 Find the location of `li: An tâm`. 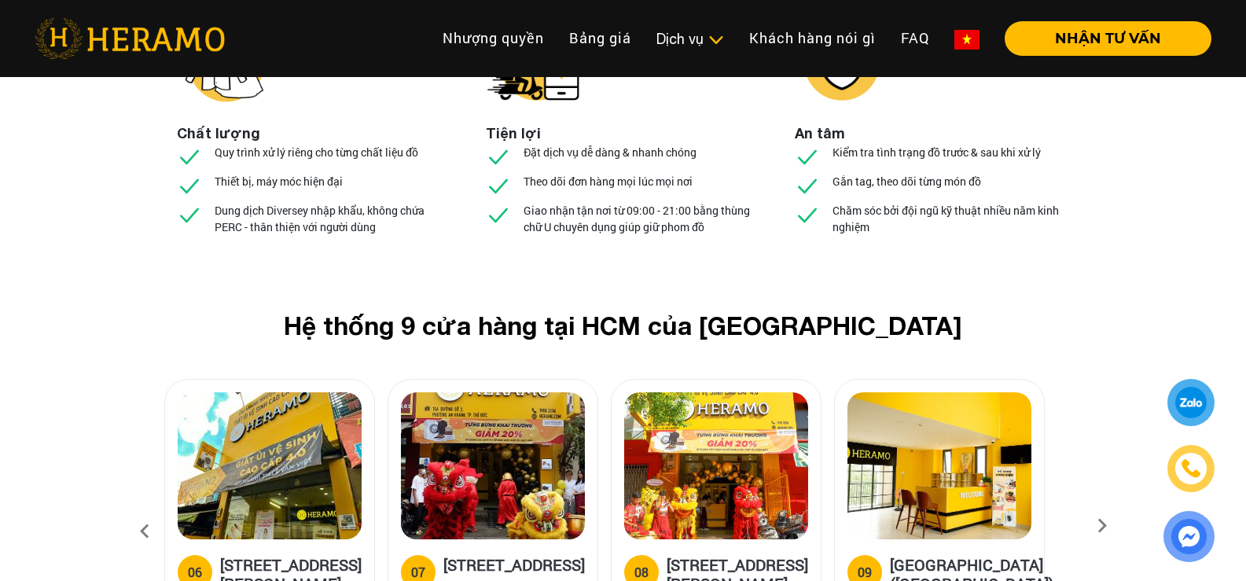

li: An tâm is located at coordinates (820, 133).